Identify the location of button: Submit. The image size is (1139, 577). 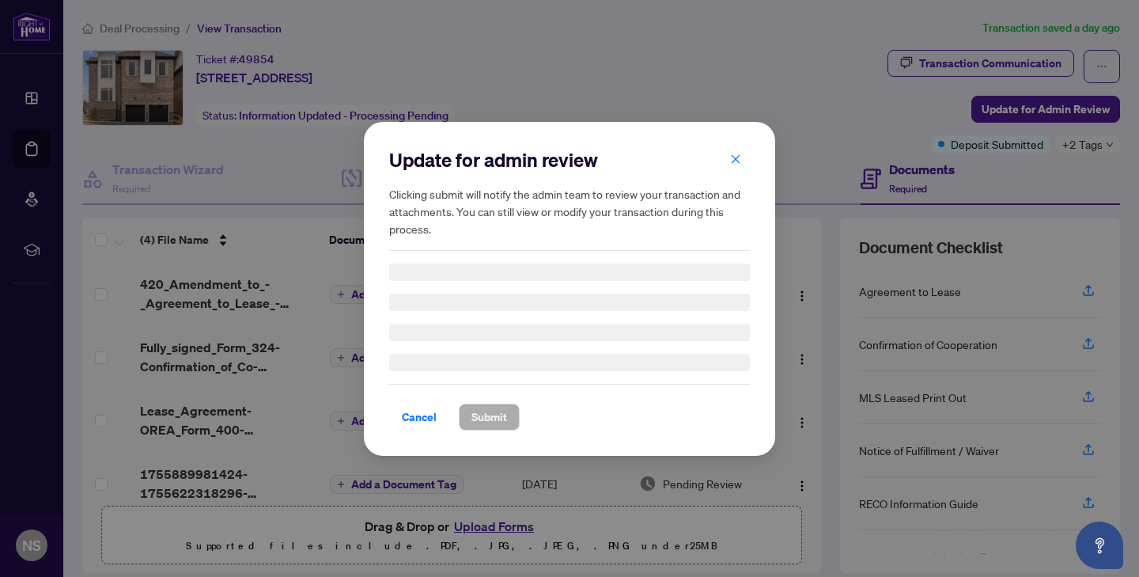
(489, 417).